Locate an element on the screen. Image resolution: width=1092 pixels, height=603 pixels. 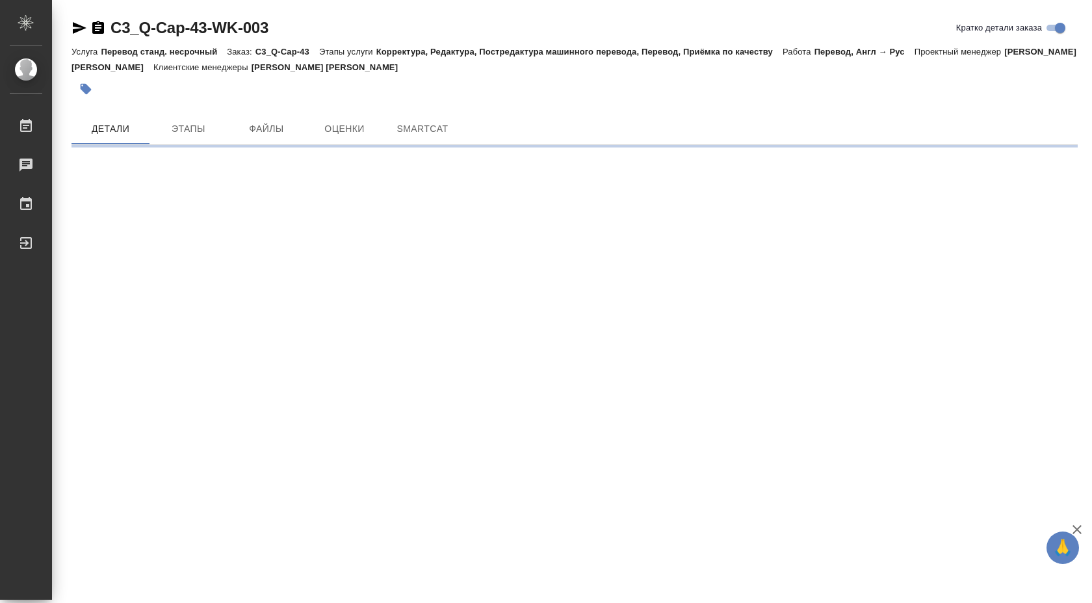
span: Оценки is located at coordinates (344, 129).